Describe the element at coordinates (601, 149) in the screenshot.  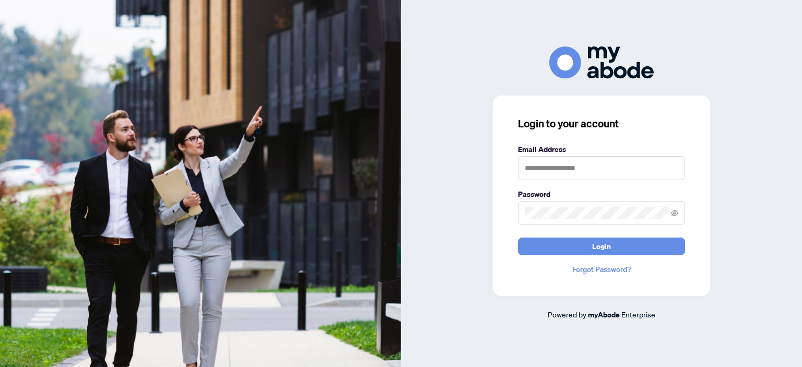
I see `label: Email Address` at that location.